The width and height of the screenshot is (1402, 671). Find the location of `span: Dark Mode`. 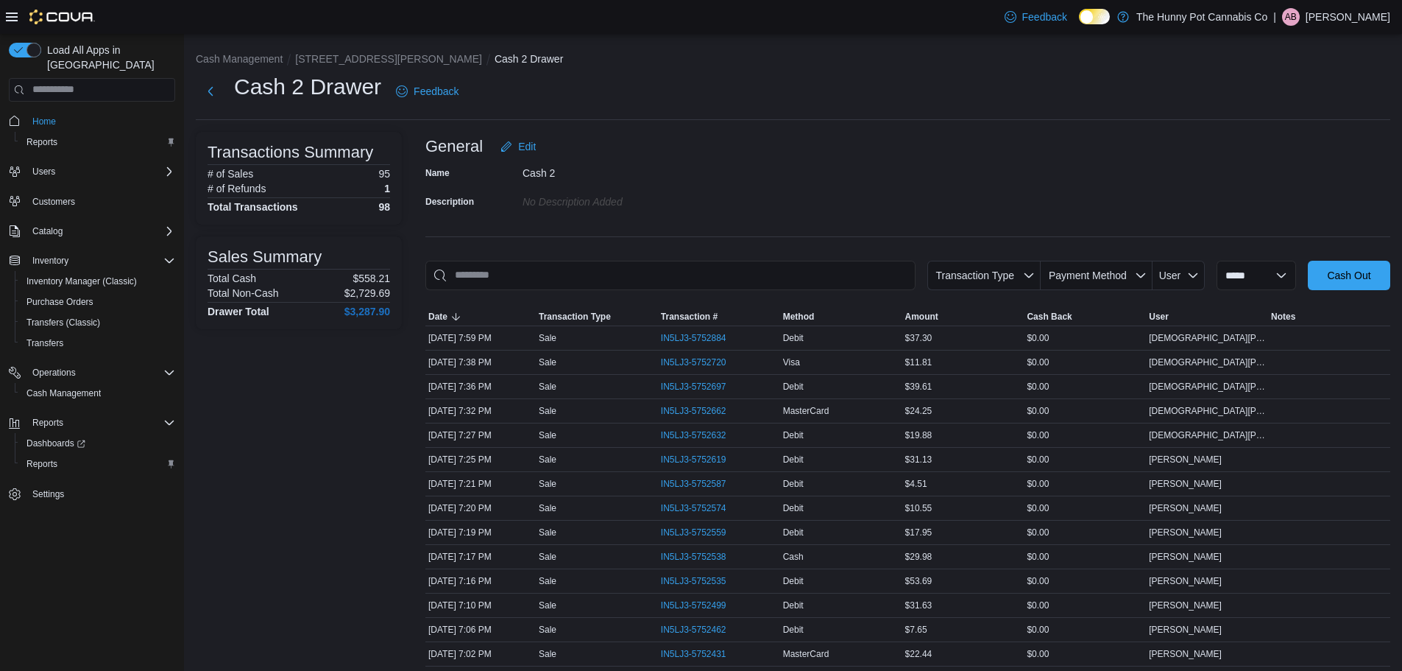

span: Dark Mode is located at coordinates (1079, 24).